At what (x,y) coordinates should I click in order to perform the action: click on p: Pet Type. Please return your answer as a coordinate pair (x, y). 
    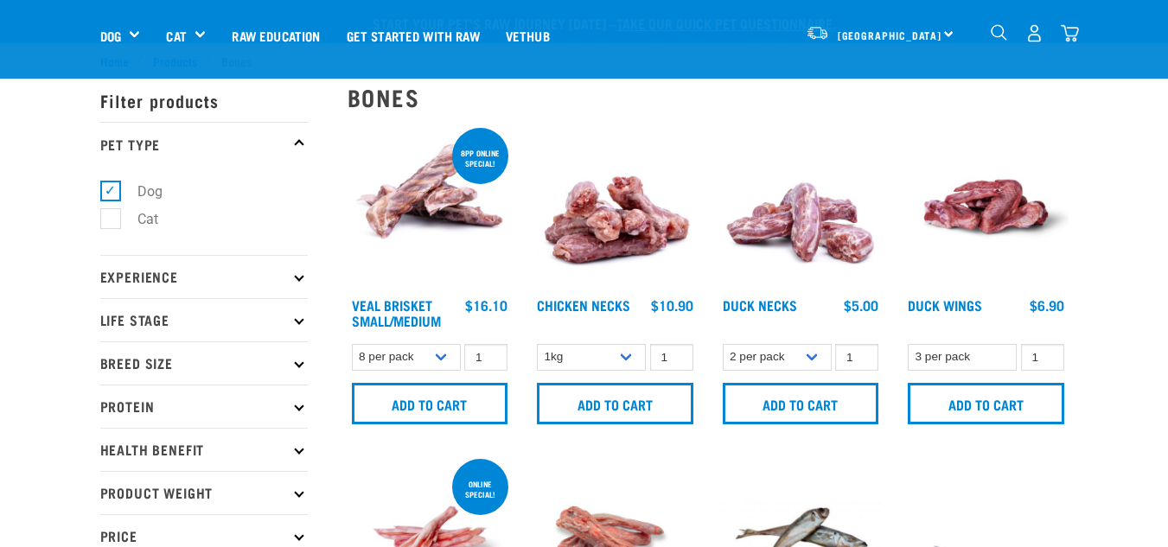
    Looking at the image, I should click on (204, 144).